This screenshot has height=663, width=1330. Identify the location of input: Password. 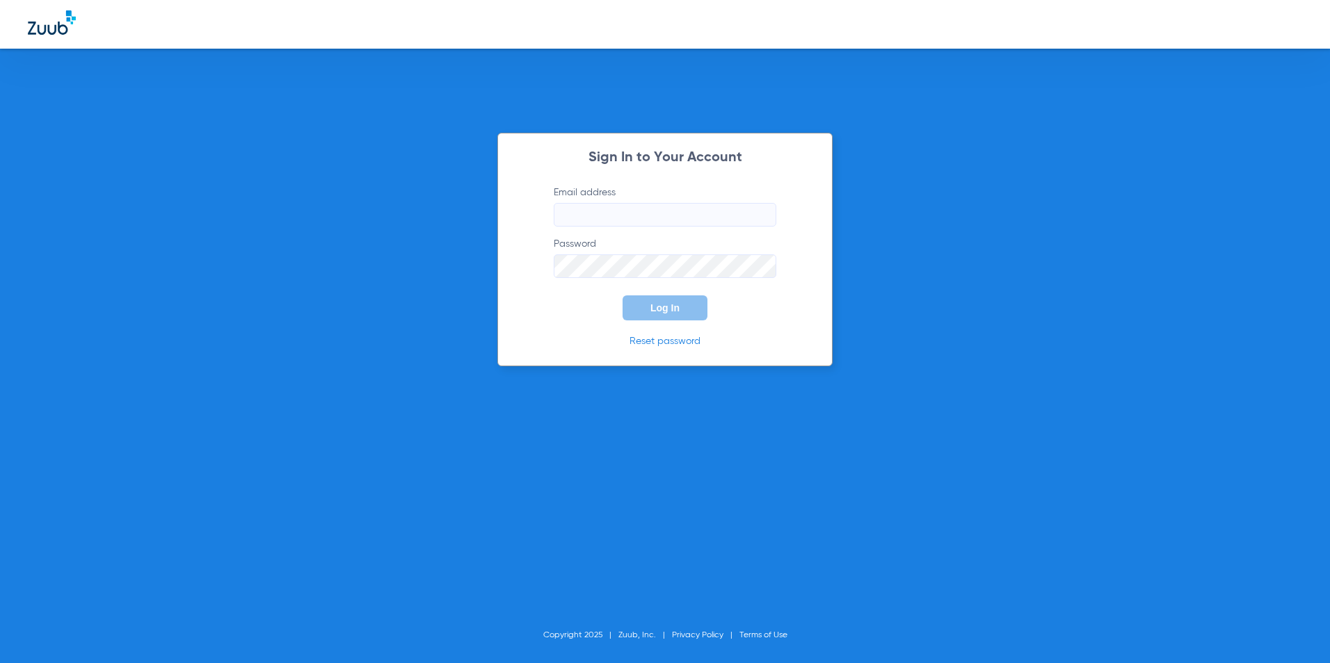
(665, 266).